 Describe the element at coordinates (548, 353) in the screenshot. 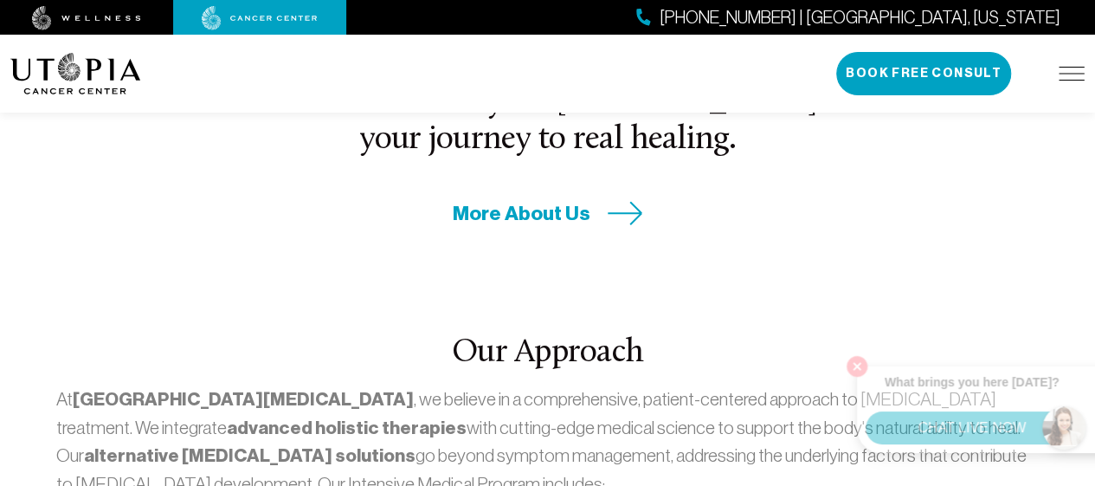

I see `h2: Our Approach` at that location.